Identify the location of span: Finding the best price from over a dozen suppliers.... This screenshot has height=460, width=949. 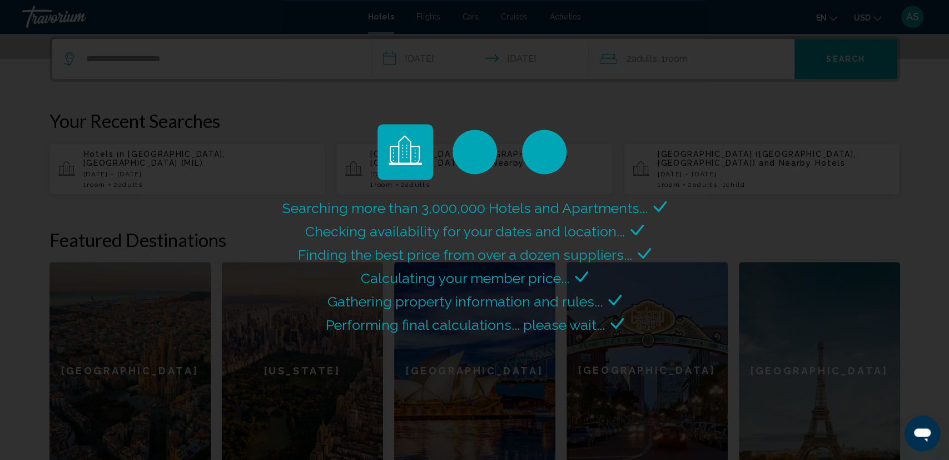
(465, 255).